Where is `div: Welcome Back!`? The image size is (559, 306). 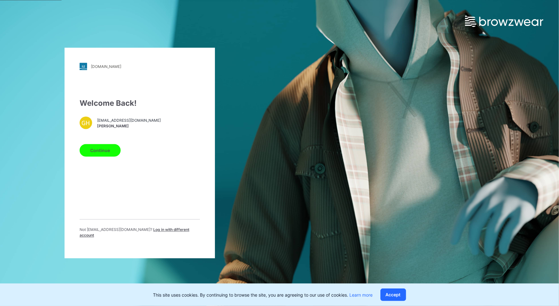 div: Welcome Back! is located at coordinates (140, 104).